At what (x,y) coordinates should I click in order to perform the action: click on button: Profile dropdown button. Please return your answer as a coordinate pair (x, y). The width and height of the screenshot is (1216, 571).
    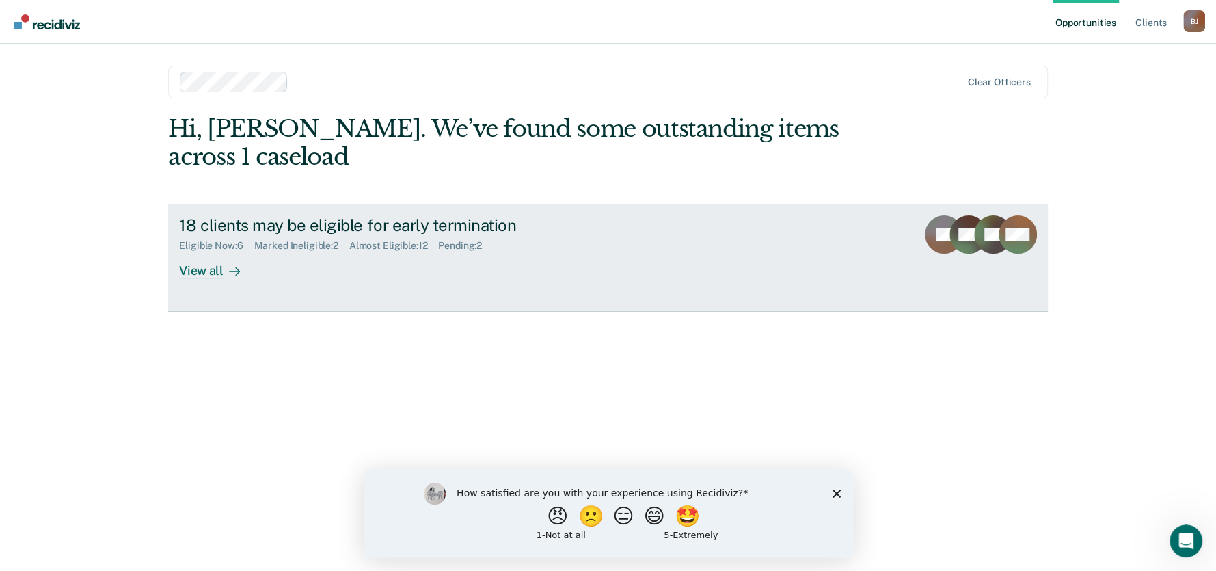
    Looking at the image, I should click on (1195, 21).